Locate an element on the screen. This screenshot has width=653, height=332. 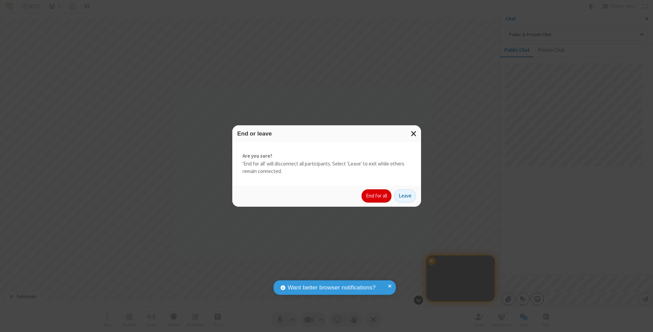
div: 'End for all' will disconnect all participants. Select 'Leave' to exit while others remain connec... is located at coordinates (327, 164).